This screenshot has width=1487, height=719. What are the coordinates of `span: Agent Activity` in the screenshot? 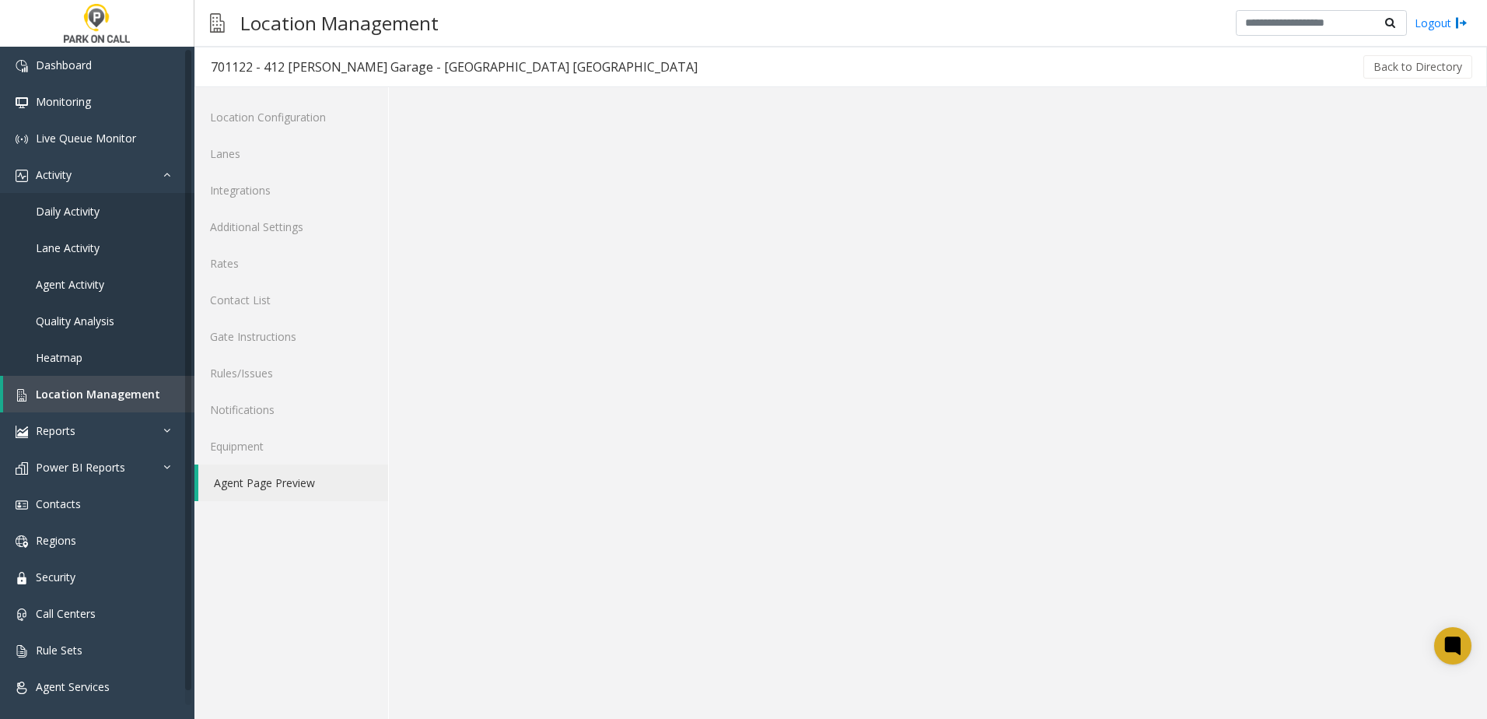 It's located at (70, 284).